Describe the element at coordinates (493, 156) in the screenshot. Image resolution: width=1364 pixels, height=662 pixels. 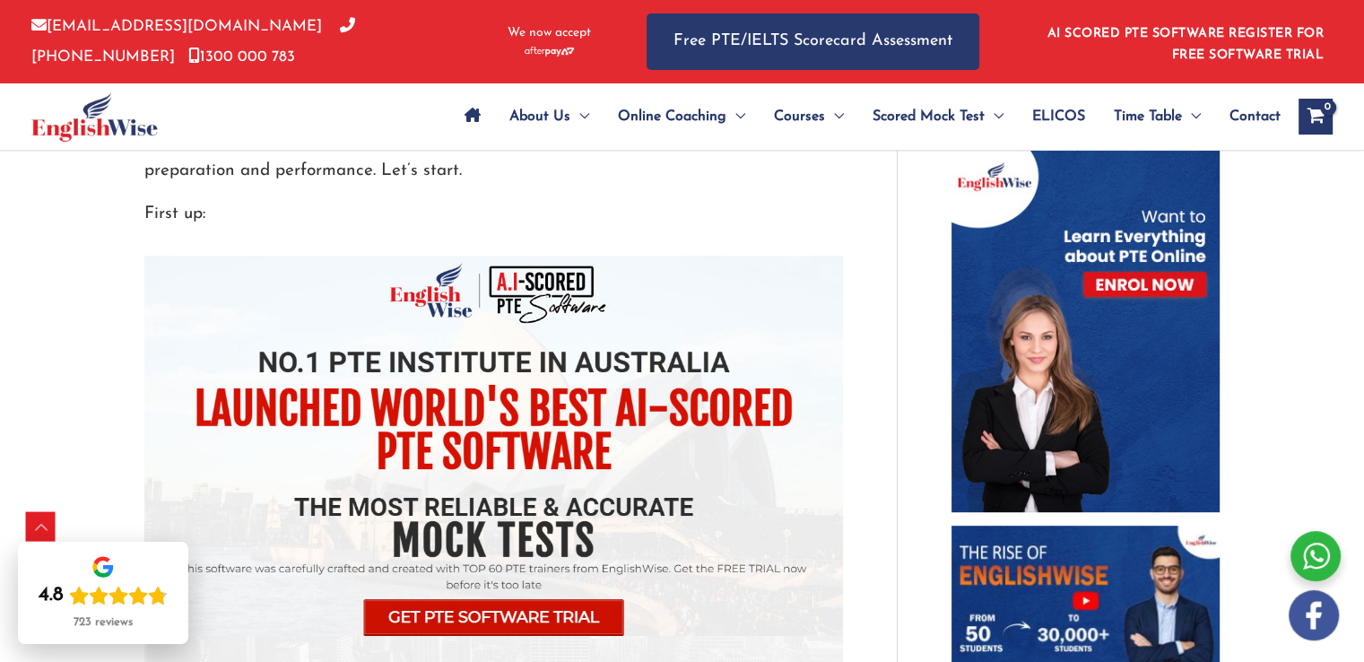
I see `p: Here’s a guide you need to learn all the important PTE tools and resources to amplify your prepar...` at that location.